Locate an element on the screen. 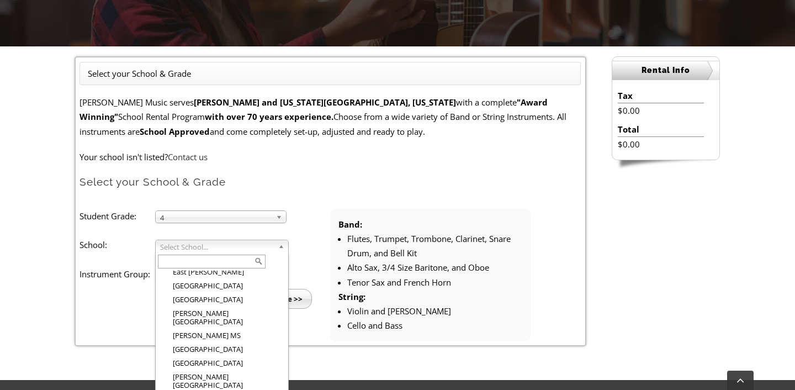  label: School: is located at coordinates (117, 245).